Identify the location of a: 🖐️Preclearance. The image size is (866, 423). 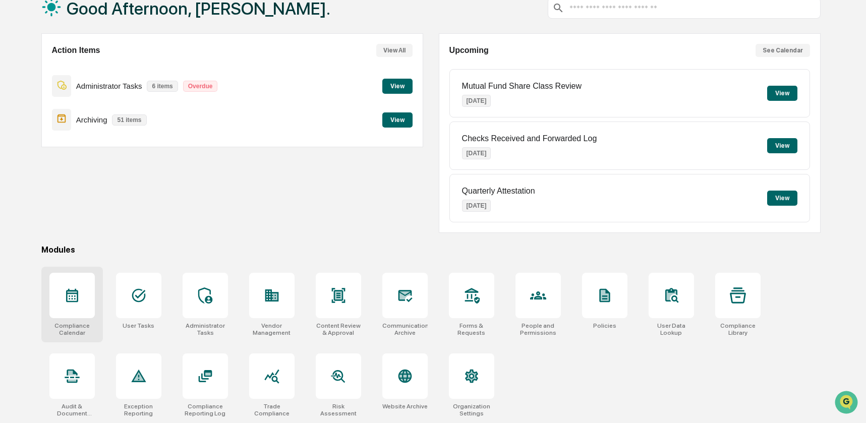
(37, 132).